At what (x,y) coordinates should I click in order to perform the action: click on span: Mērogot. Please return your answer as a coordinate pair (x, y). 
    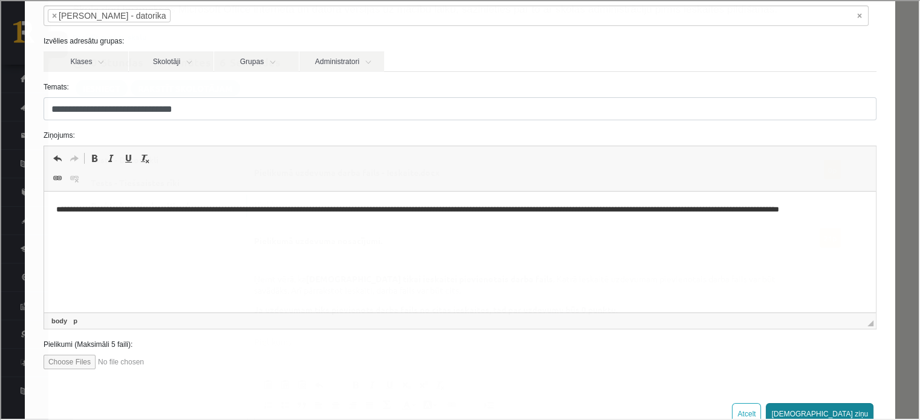
    Looking at the image, I should click on (869, 322).